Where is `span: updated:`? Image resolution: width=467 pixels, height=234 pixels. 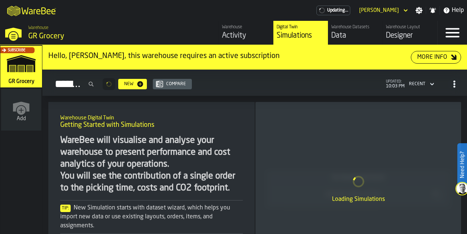 span: updated: is located at coordinates (395, 81).